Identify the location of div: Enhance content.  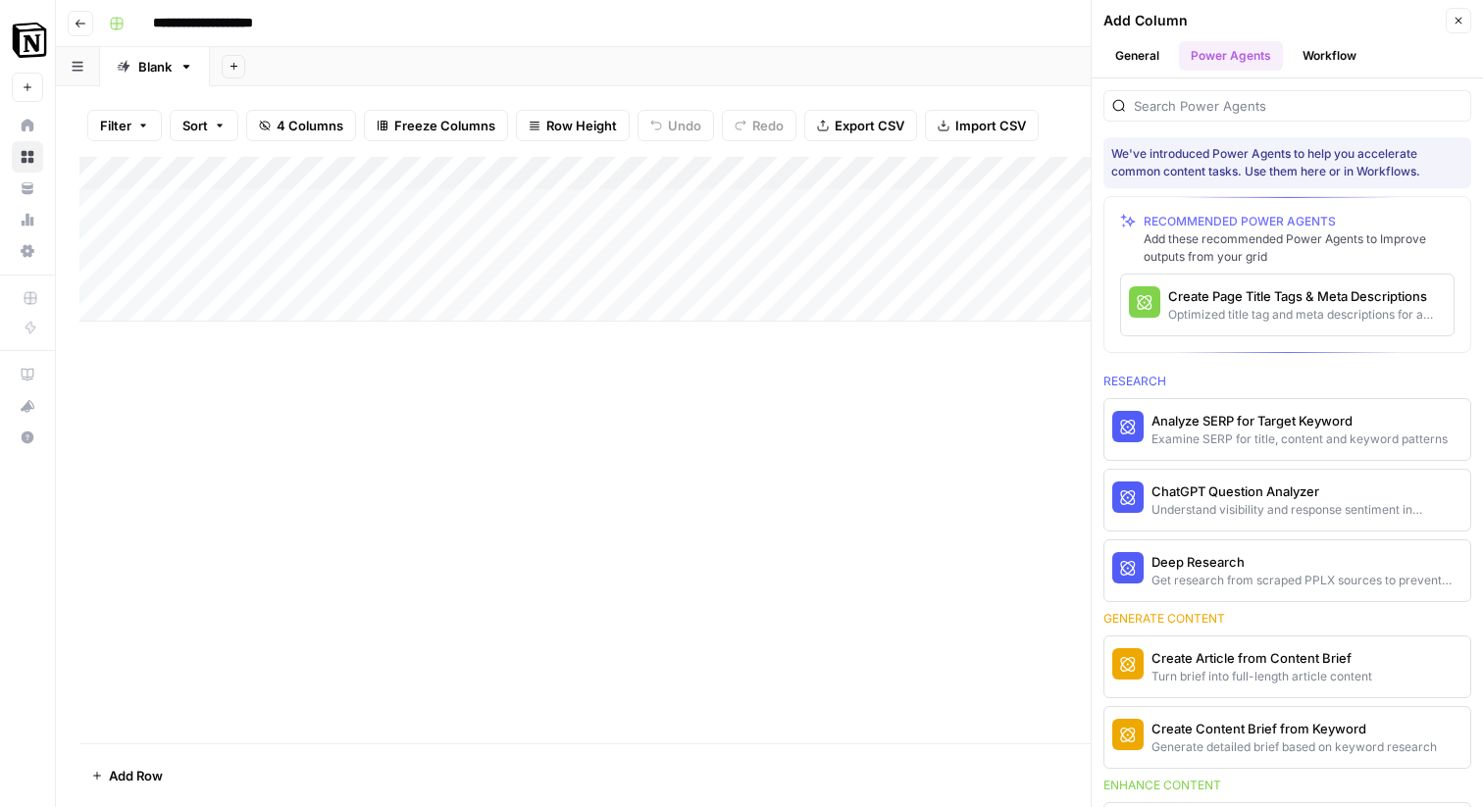
(1287, 786).